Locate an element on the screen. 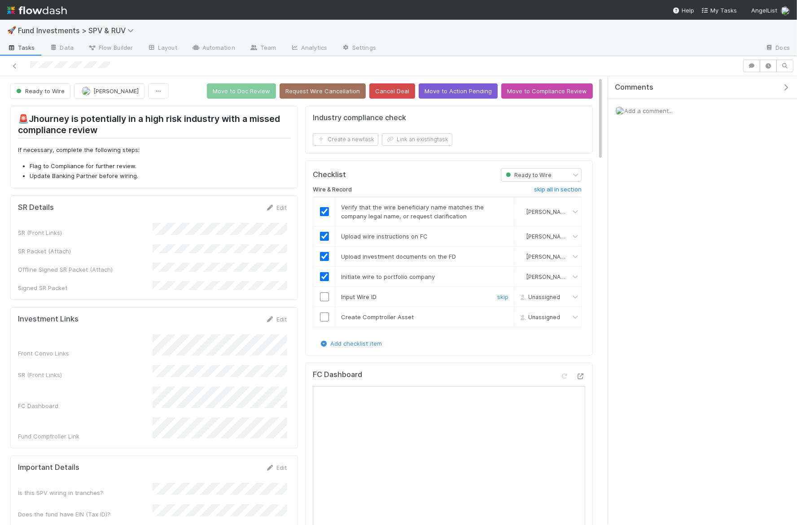 The image size is (797, 525). a: skip is located at coordinates (503, 297).